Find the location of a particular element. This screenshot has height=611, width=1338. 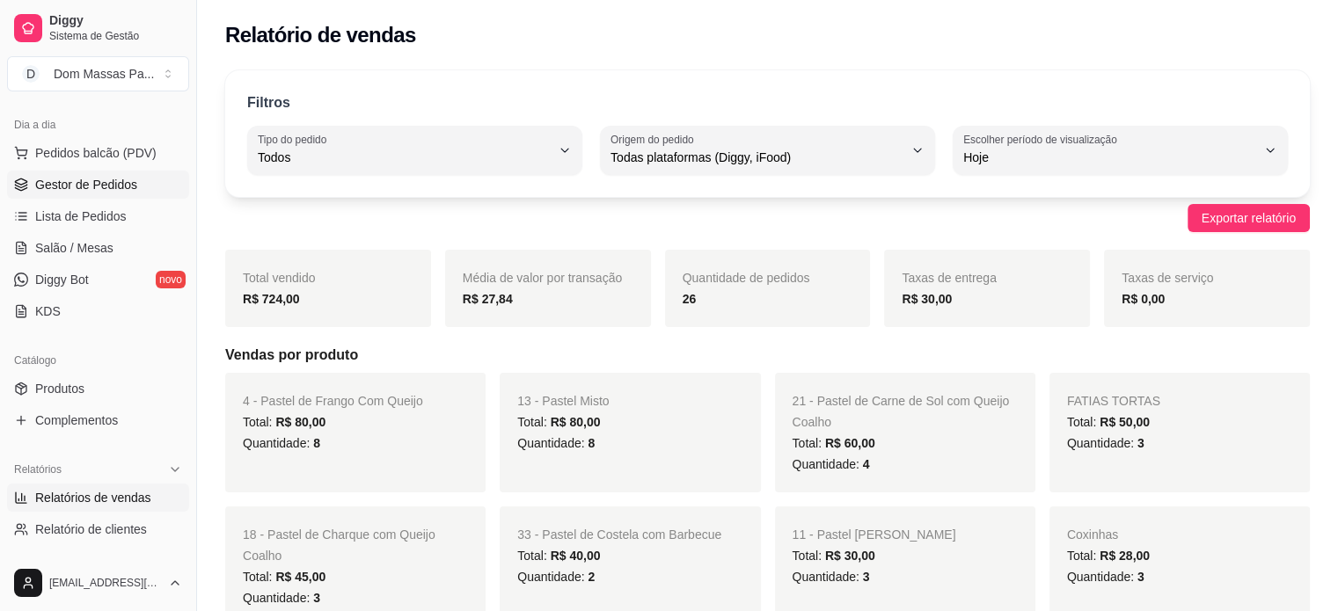

span: Hoje is located at coordinates (1109, 157).